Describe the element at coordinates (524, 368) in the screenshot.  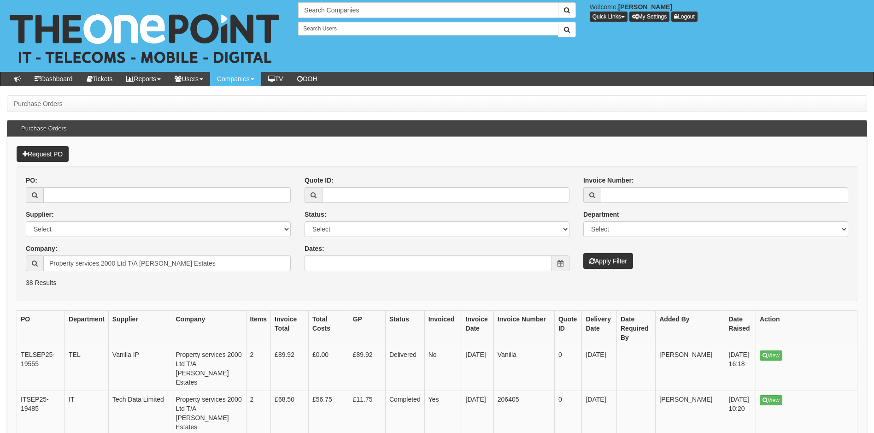
I see `td: Vanilla` at that location.